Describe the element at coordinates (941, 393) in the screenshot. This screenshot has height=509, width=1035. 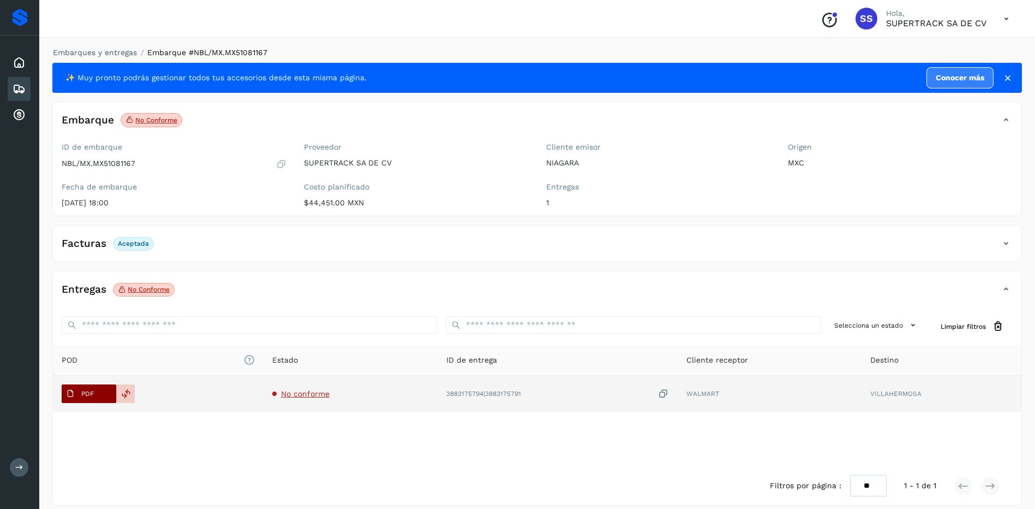
I see `td: VILLAHERMOSA` at that location.